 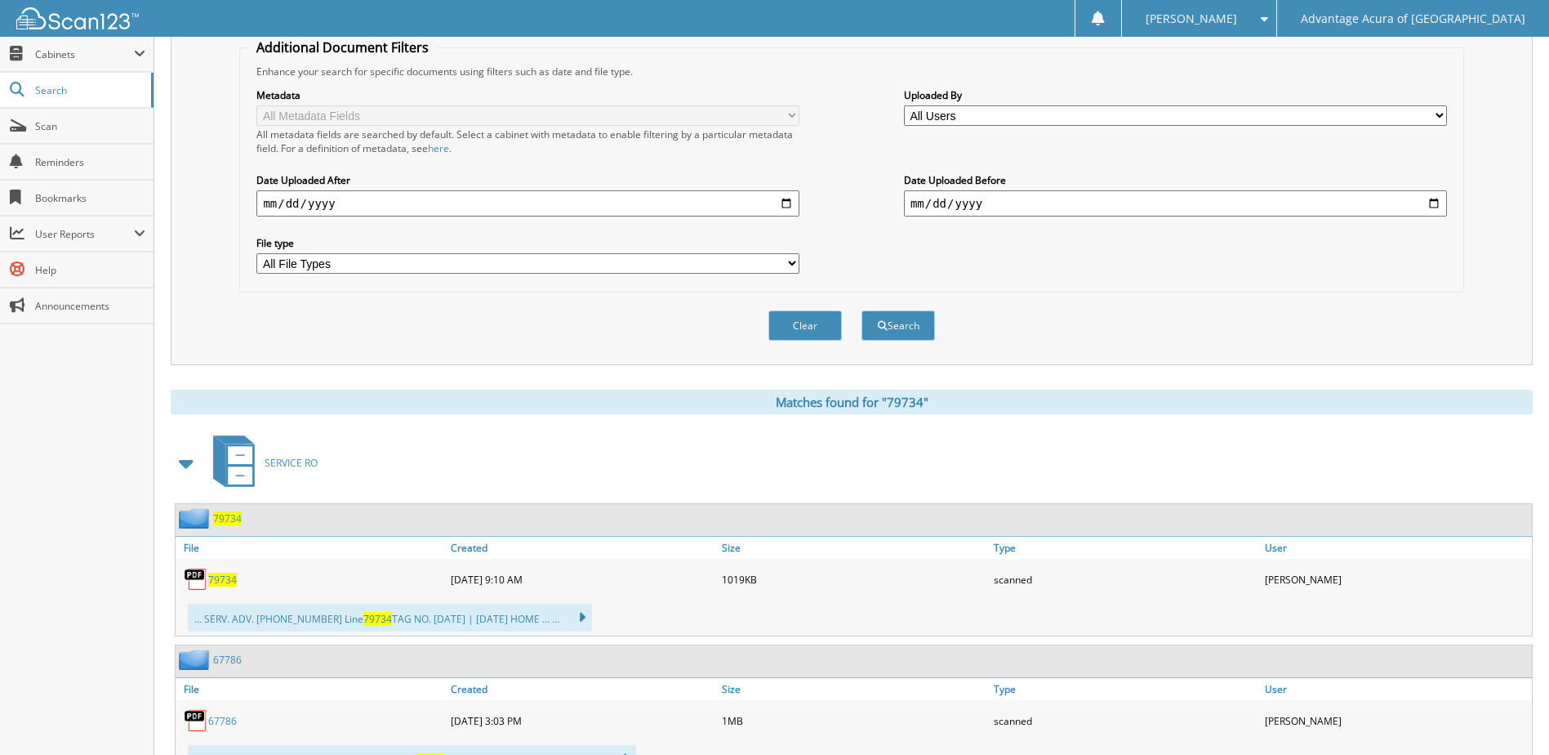 I want to click on div: 1019KB, so click(x=853, y=579).